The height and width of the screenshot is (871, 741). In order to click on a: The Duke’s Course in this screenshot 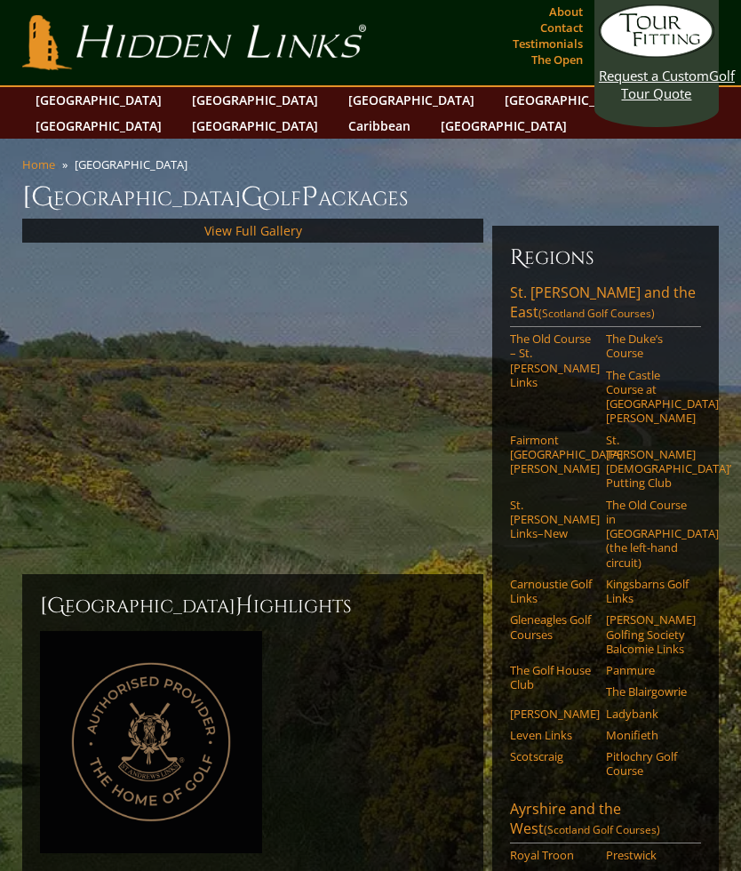, I will do `click(648, 346)`.